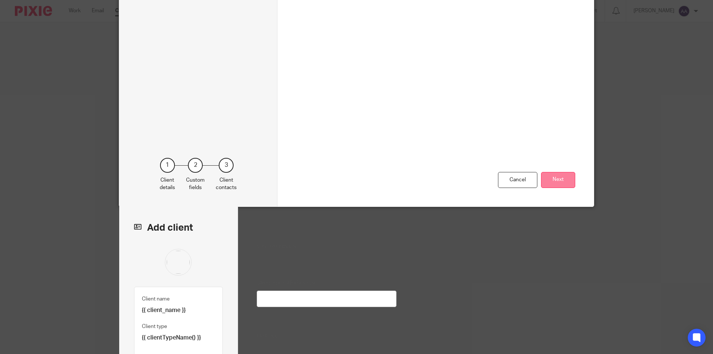 This screenshot has width=713, height=354. Describe the element at coordinates (168, 165) in the screenshot. I see `div: 1` at that location.